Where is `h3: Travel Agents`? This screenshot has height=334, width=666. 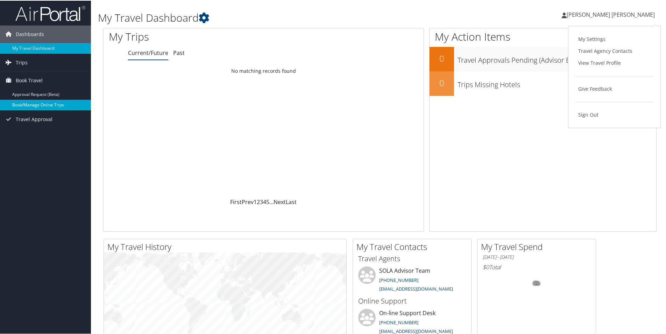 h3: Travel Agents is located at coordinates (412, 258).